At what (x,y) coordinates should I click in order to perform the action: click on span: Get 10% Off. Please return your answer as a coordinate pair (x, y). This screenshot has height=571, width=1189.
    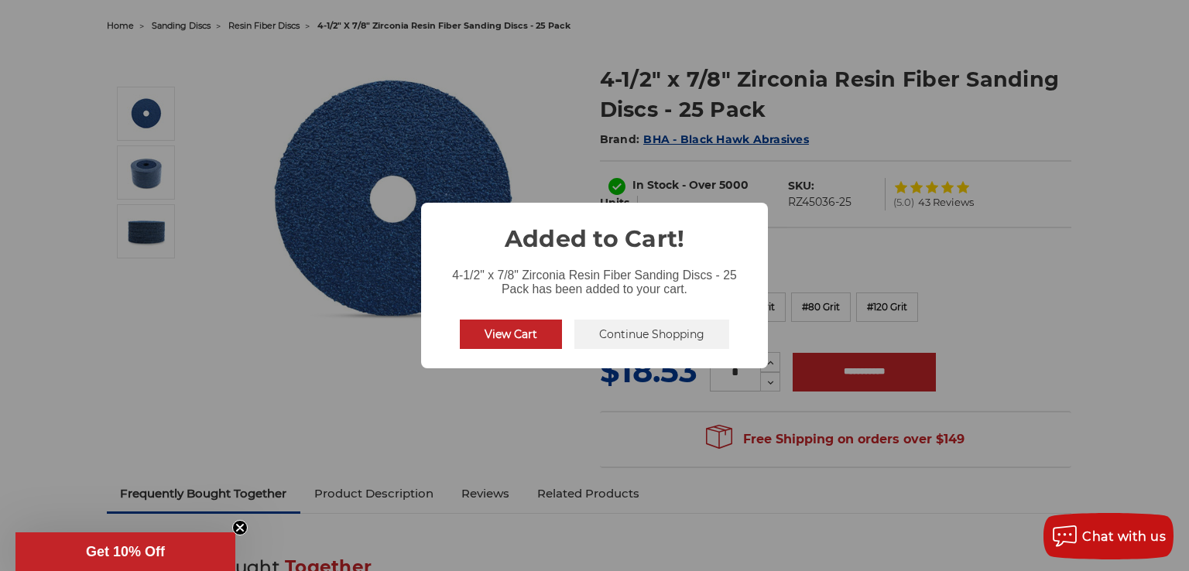
    Looking at the image, I should click on (125, 552).